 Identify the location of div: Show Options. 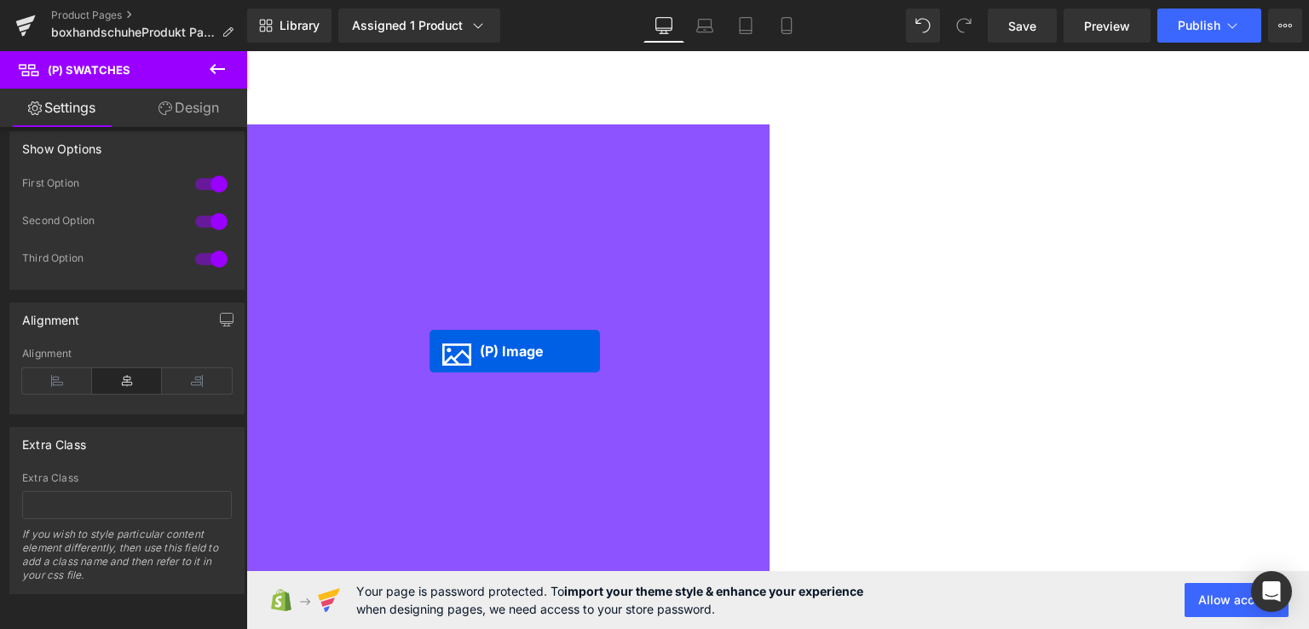
(61, 144).